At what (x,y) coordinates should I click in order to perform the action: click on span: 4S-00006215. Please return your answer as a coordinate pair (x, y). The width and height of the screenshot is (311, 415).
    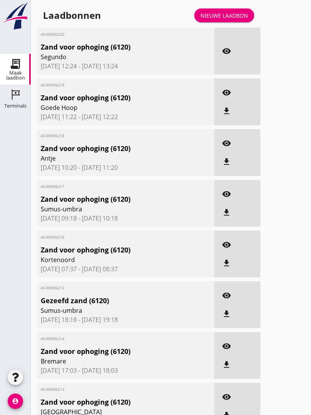
    Looking at the image, I should click on (111, 288).